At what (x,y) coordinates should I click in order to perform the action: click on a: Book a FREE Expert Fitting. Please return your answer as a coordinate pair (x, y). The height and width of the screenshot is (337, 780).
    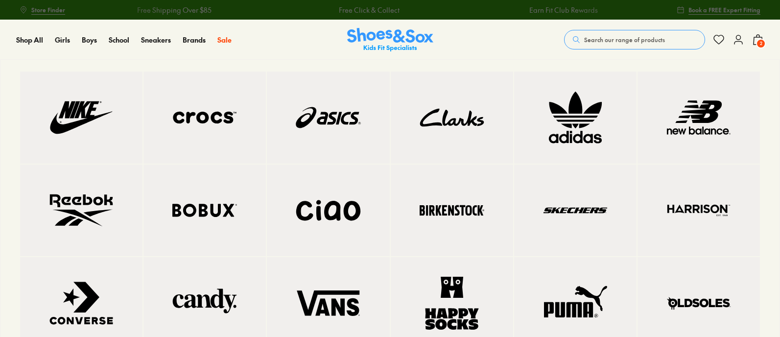
    Looking at the image, I should click on (718, 10).